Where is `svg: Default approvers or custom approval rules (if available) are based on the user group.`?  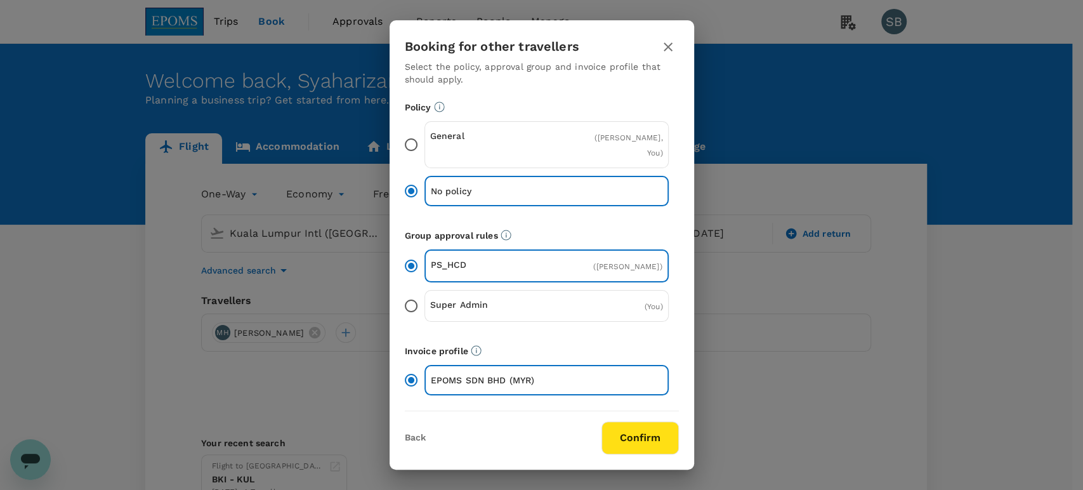
svg: Default approvers or custom approval rules (if available) are based on the user group. is located at coordinates (506, 235).